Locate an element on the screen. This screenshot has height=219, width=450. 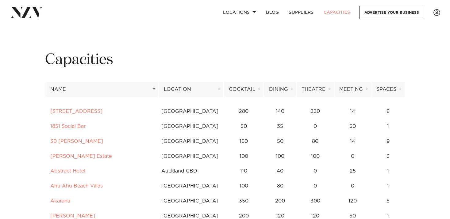
a: BLOG is located at coordinates (272, 12).